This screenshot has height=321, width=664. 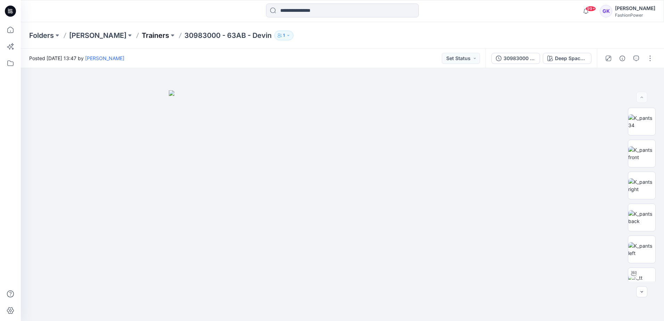 What do you see at coordinates (41, 35) in the screenshot?
I see `p: Folders` at bounding box center [41, 35].